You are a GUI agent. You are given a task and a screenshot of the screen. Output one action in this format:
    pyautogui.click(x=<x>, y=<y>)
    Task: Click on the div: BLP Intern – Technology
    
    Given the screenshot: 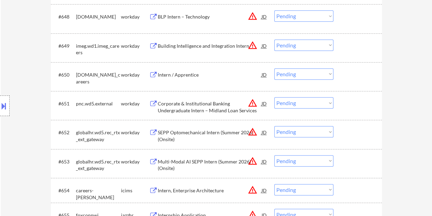 What is the action you would take?
    pyautogui.click(x=210, y=17)
    